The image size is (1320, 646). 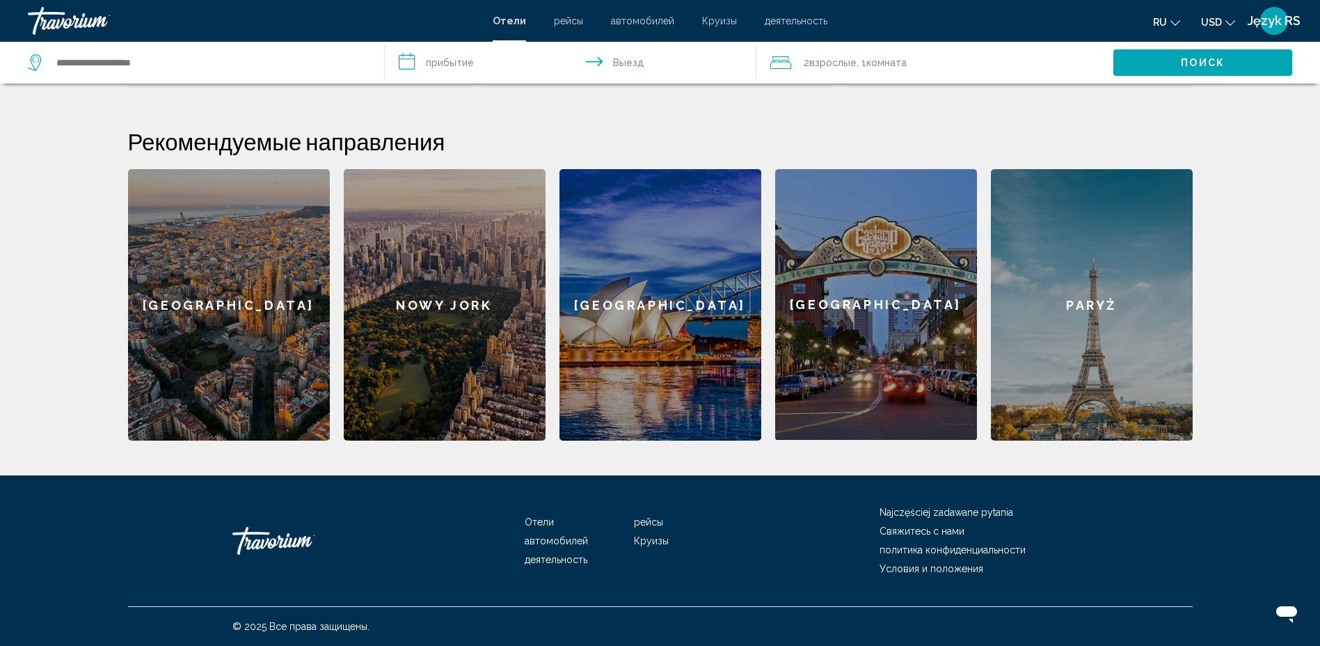 What do you see at coordinates (934, 63) in the screenshot?
I see `button: Podróżni: 2 dorosłych, 0 dzieci` at bounding box center [934, 63].